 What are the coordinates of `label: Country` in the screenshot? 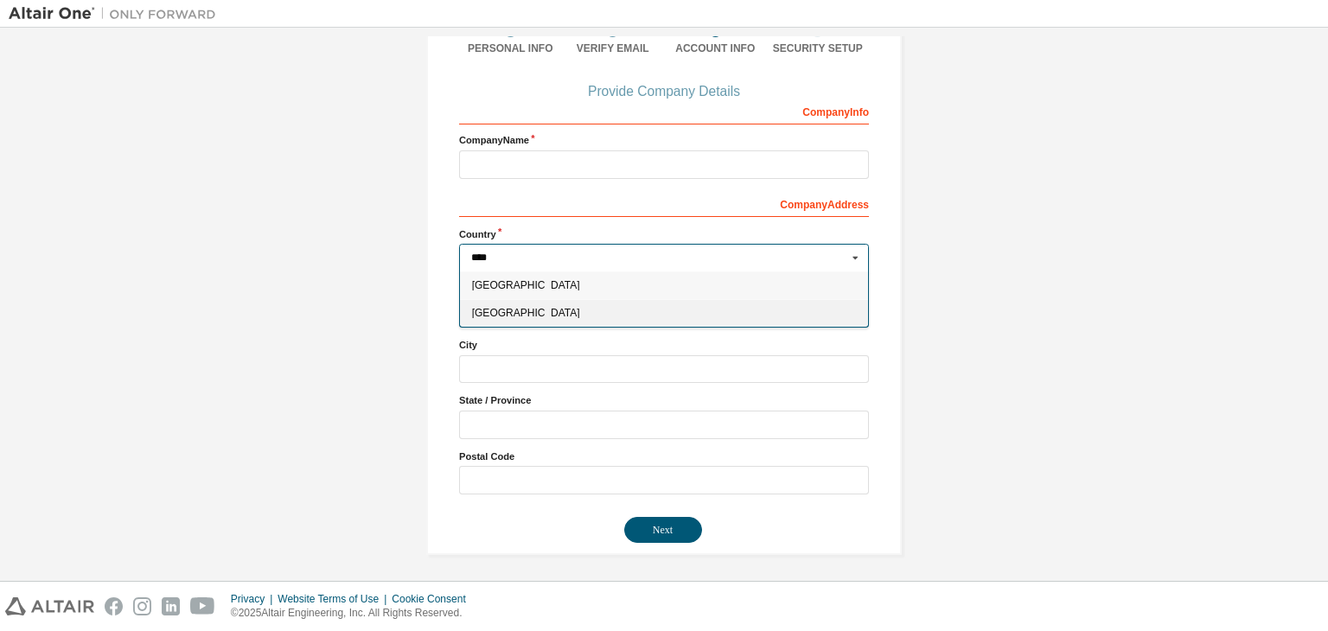 It's located at (664, 234).